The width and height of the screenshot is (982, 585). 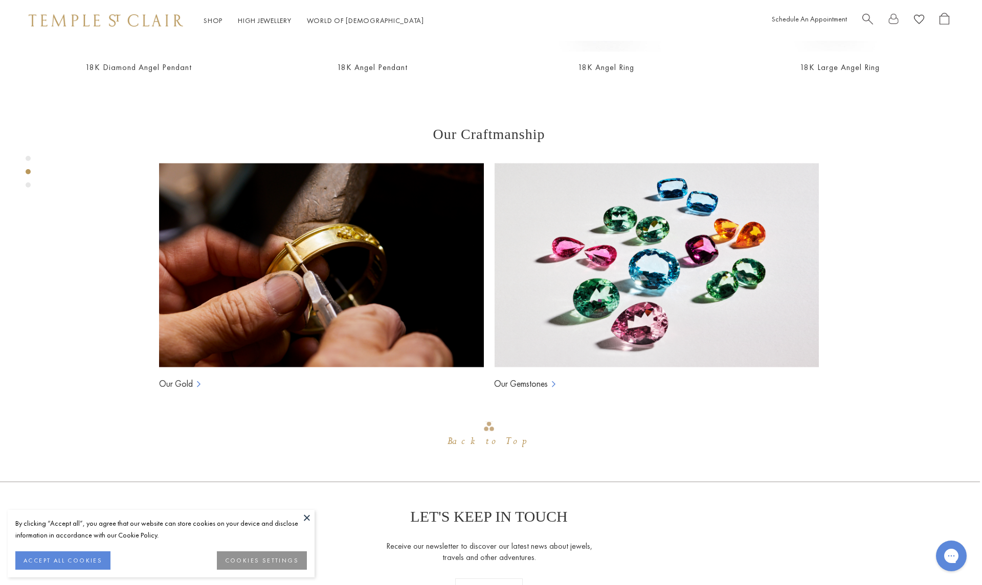 I want to click on p: Receive our newsletter to discover our latest news about jewels, travels and other adventures., so click(x=489, y=552).